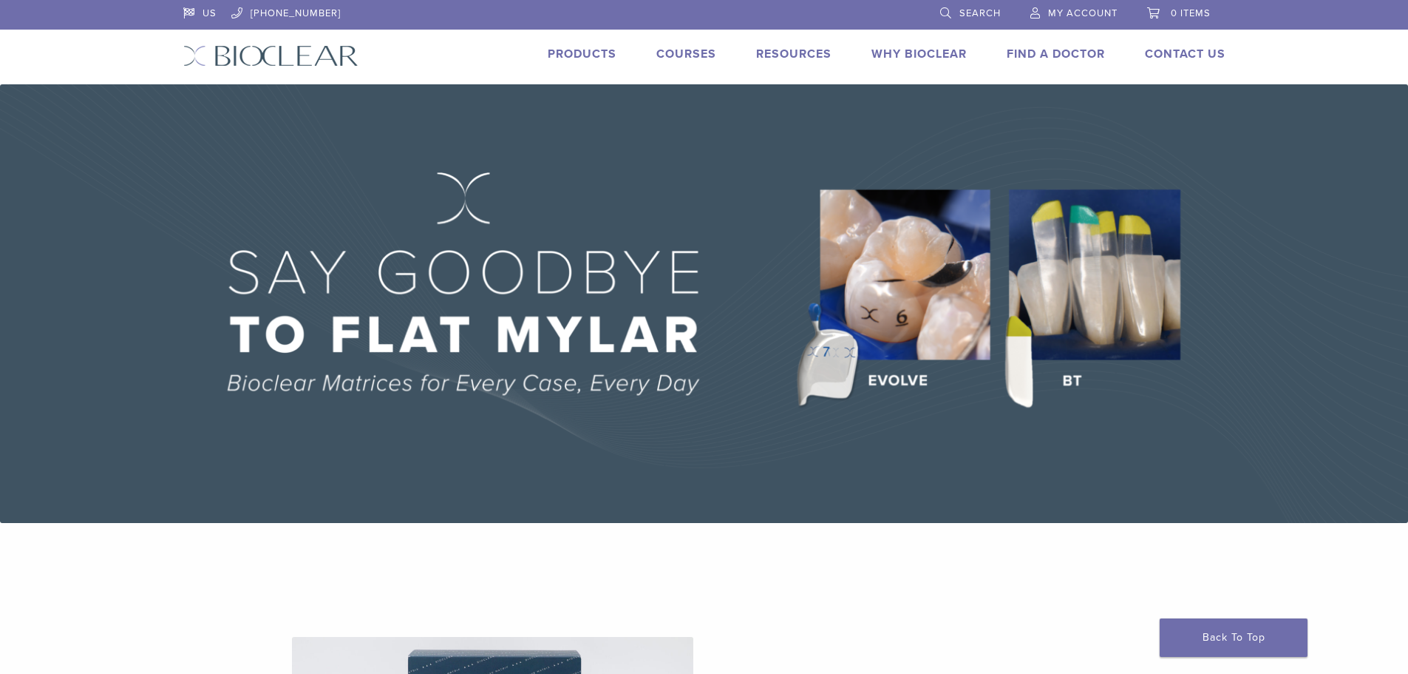 Image resolution: width=1408 pixels, height=674 pixels. Describe the element at coordinates (1234, 637) in the screenshot. I see `a: Back To Top` at that location.